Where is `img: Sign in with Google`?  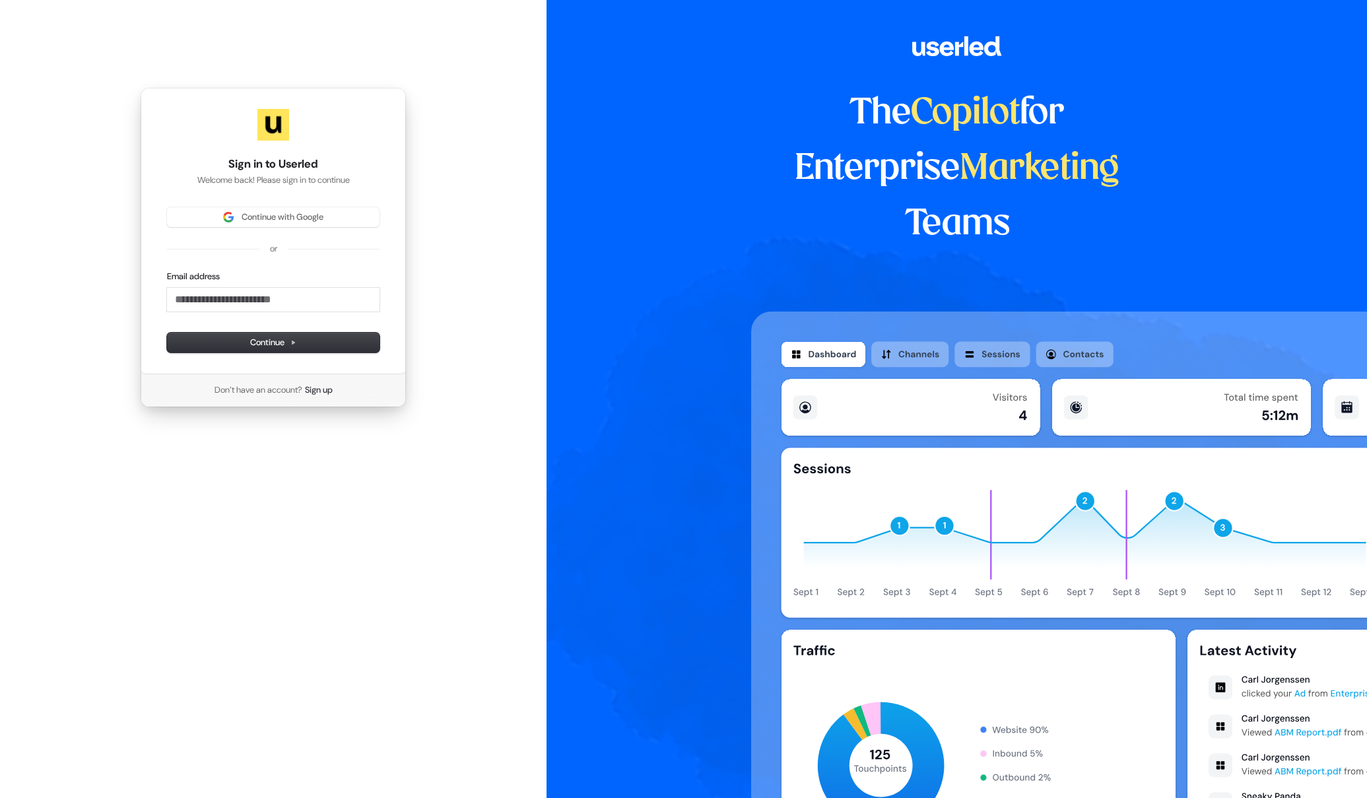
img: Sign in with Google is located at coordinates (228, 217).